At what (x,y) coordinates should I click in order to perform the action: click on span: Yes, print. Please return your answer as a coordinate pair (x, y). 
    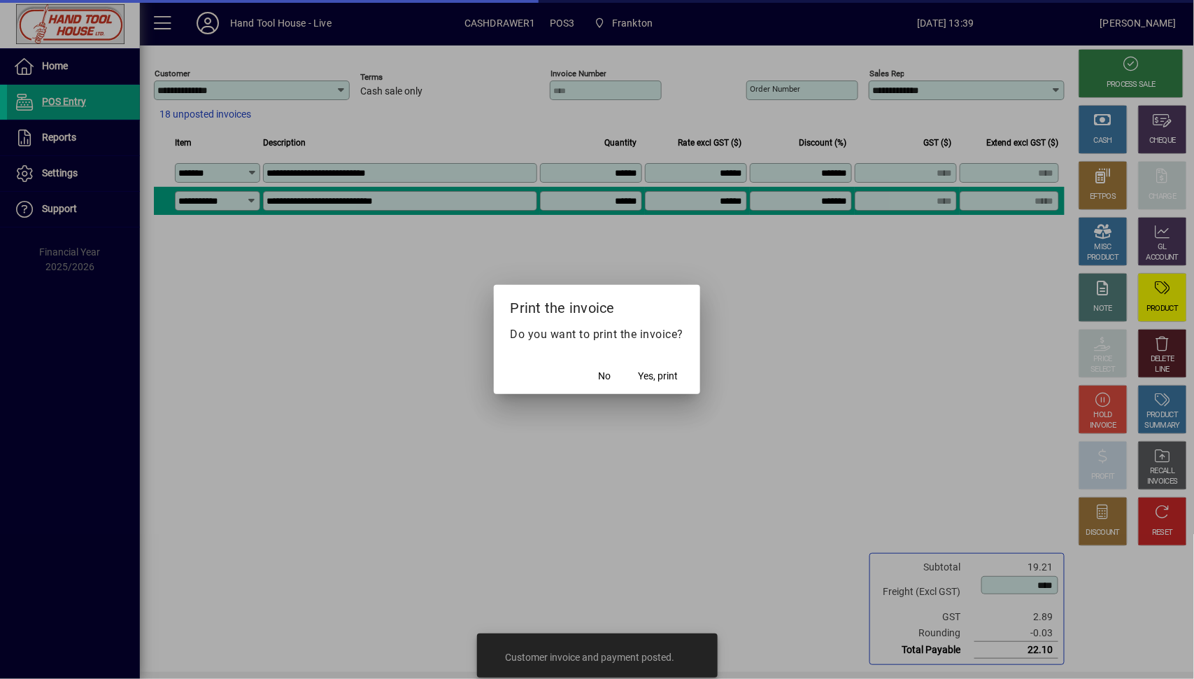
    Looking at the image, I should click on (658, 376).